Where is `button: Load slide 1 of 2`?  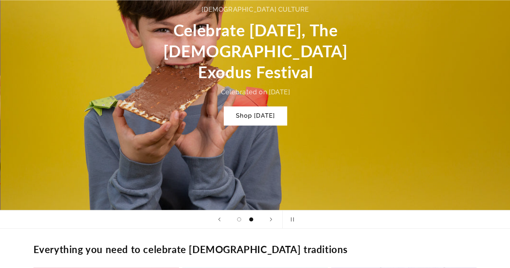 button: Load slide 1 of 2 is located at coordinates (239, 220).